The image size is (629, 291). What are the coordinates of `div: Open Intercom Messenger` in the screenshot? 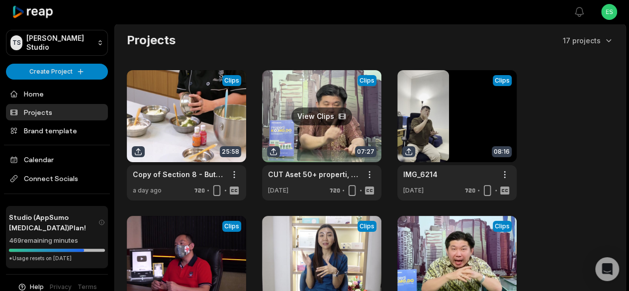 It's located at (607, 269).